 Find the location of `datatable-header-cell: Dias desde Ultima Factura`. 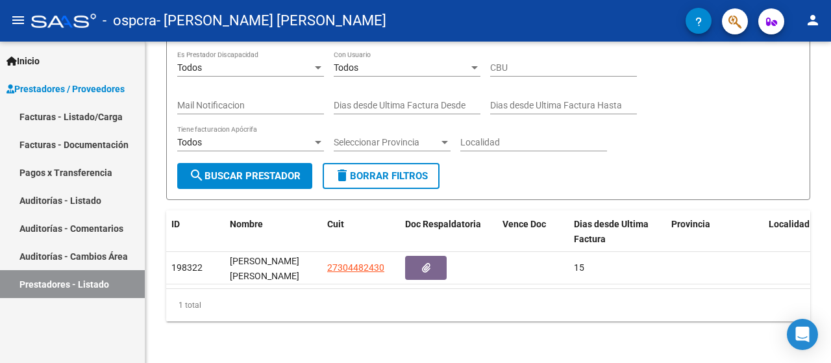

datatable-header-cell: Dias desde Ultima Factura is located at coordinates (617, 232).